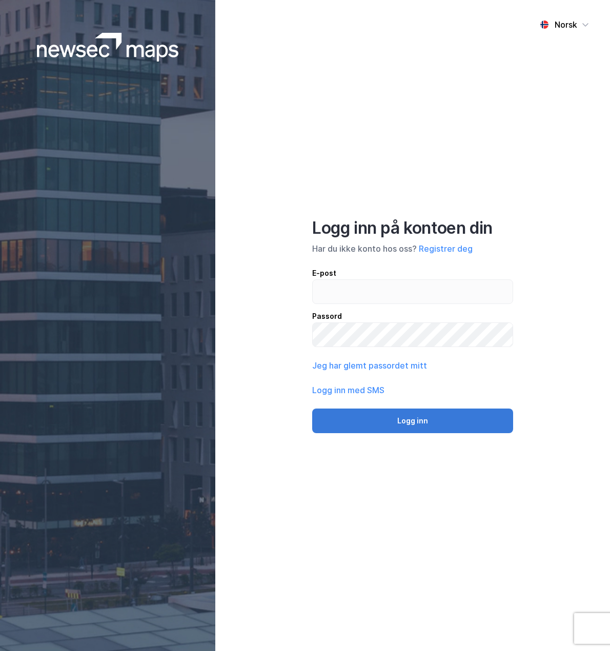 The image size is (610, 651). Describe the element at coordinates (412, 421) in the screenshot. I see `button: Logg inn` at that location.